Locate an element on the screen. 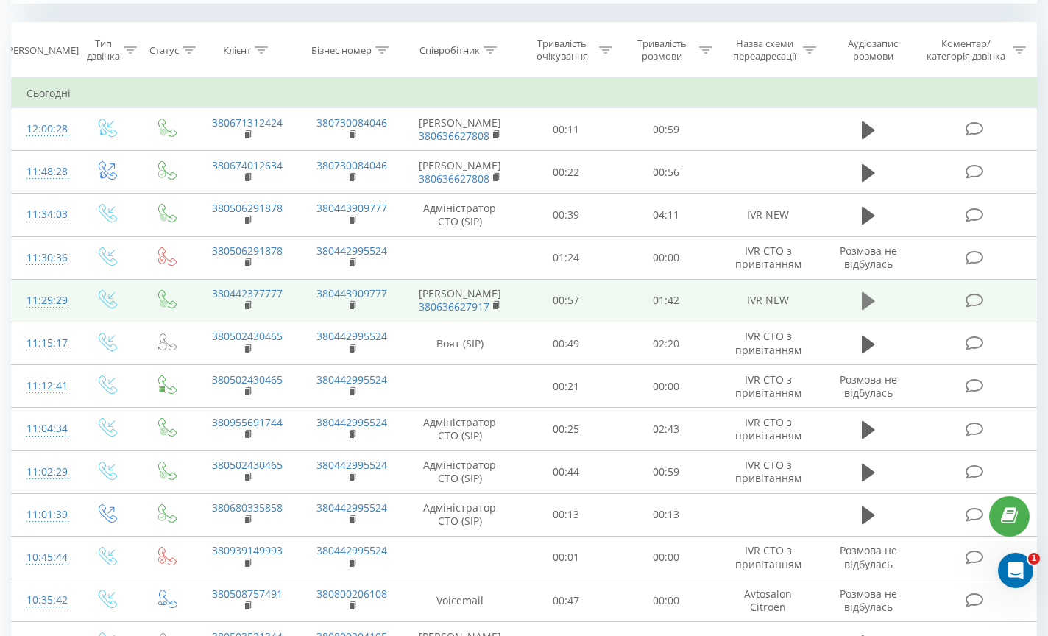 The image size is (1048, 636). div: Тип дзвінка is located at coordinates (103, 50).